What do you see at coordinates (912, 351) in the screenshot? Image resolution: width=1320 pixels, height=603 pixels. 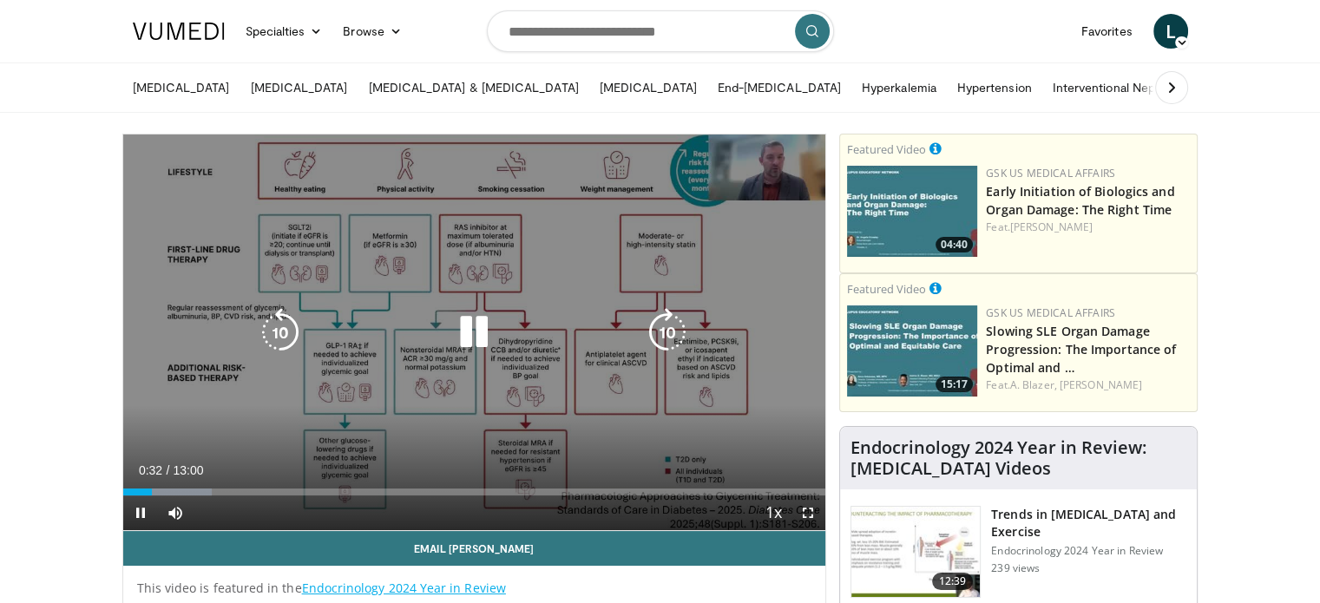 I see `a: 15:17` at bounding box center [912, 351].